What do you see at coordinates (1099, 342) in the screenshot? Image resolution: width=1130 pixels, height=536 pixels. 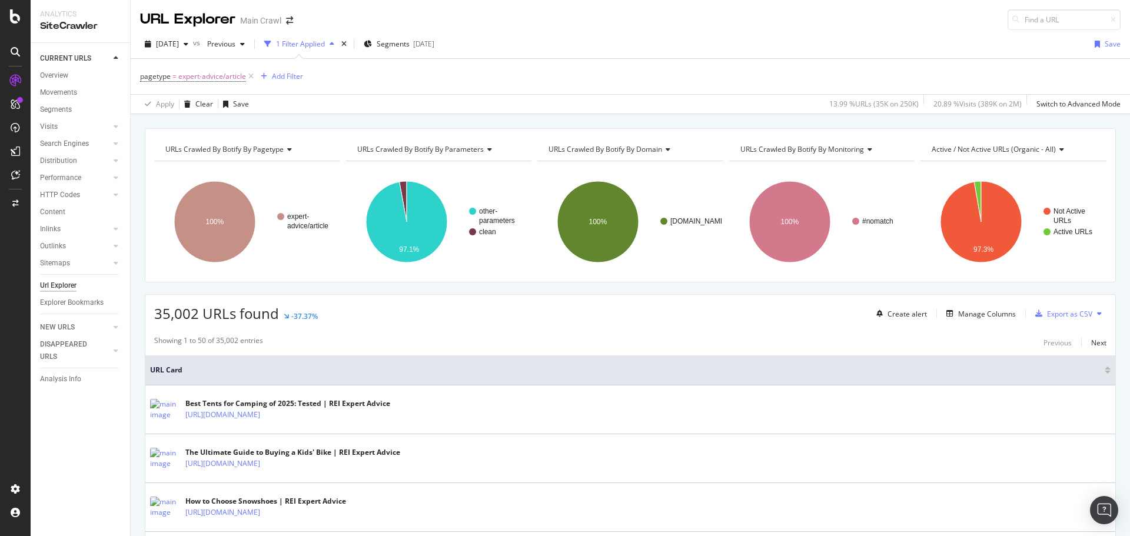 I see `div: Next` at bounding box center [1099, 342].